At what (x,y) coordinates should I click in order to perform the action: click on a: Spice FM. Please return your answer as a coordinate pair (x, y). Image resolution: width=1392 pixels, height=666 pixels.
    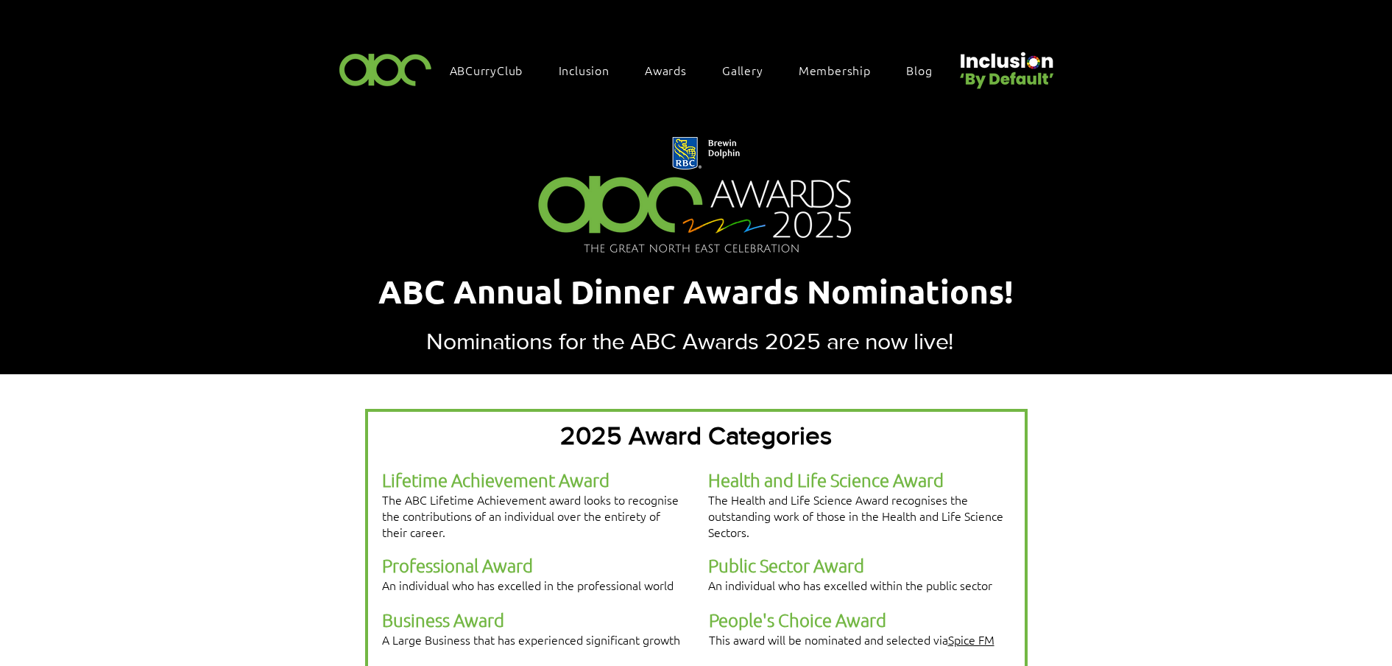
    Looking at the image, I should click on (971, 639).